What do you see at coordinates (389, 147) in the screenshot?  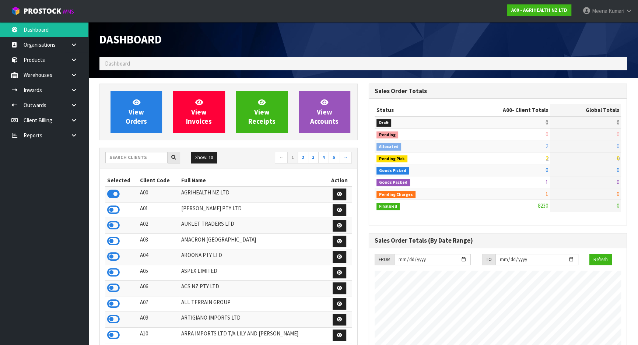 I see `span: Allocated` at bounding box center [389, 147].